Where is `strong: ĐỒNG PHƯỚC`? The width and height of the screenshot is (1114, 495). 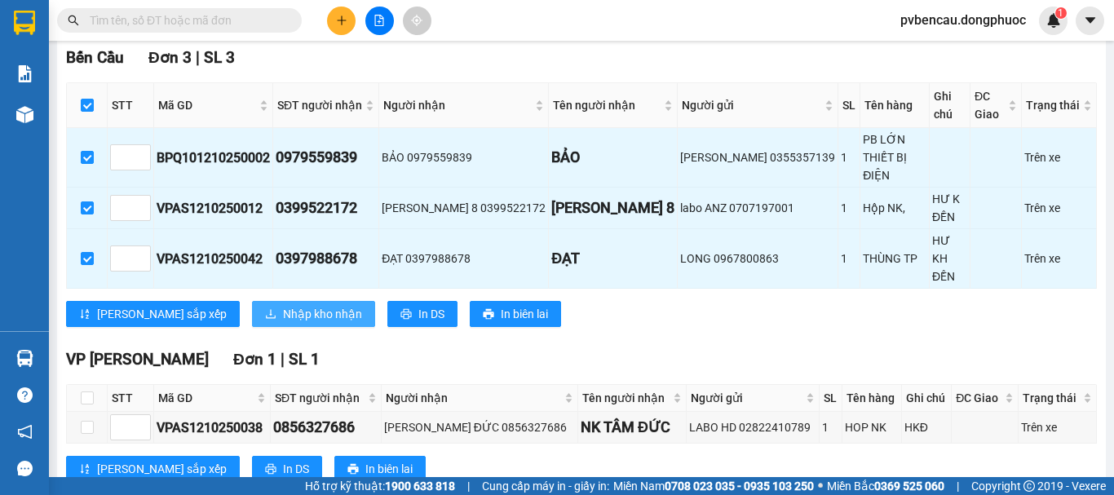
strong: ĐỒNG PHƯỚC is located at coordinates (176, 15).